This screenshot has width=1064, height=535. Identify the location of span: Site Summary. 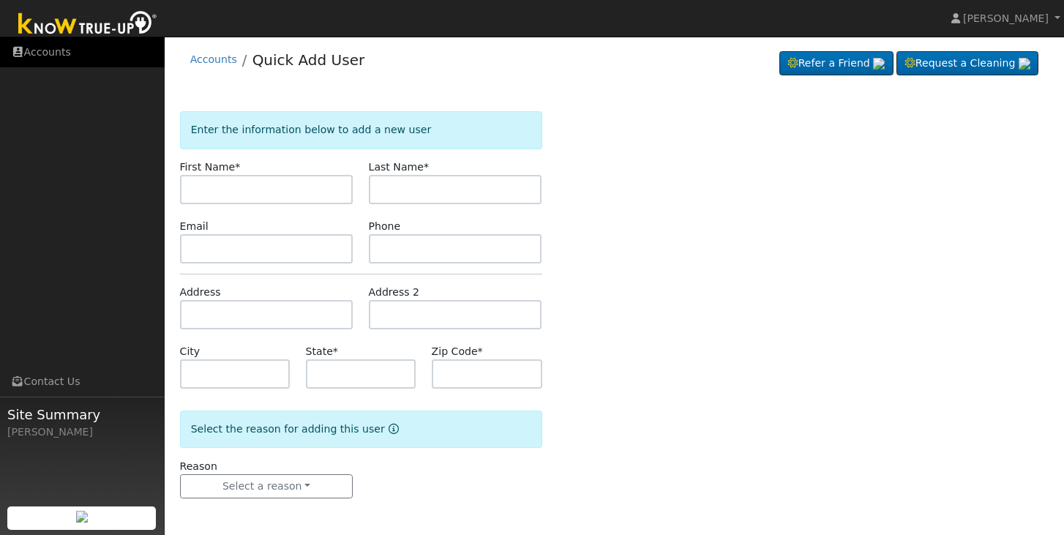
(82, 414).